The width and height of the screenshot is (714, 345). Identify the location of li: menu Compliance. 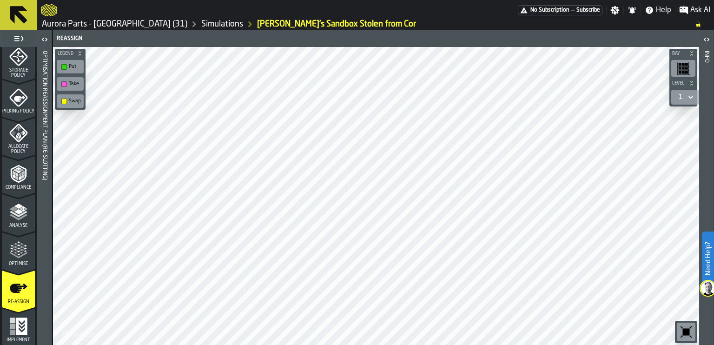
(18, 174).